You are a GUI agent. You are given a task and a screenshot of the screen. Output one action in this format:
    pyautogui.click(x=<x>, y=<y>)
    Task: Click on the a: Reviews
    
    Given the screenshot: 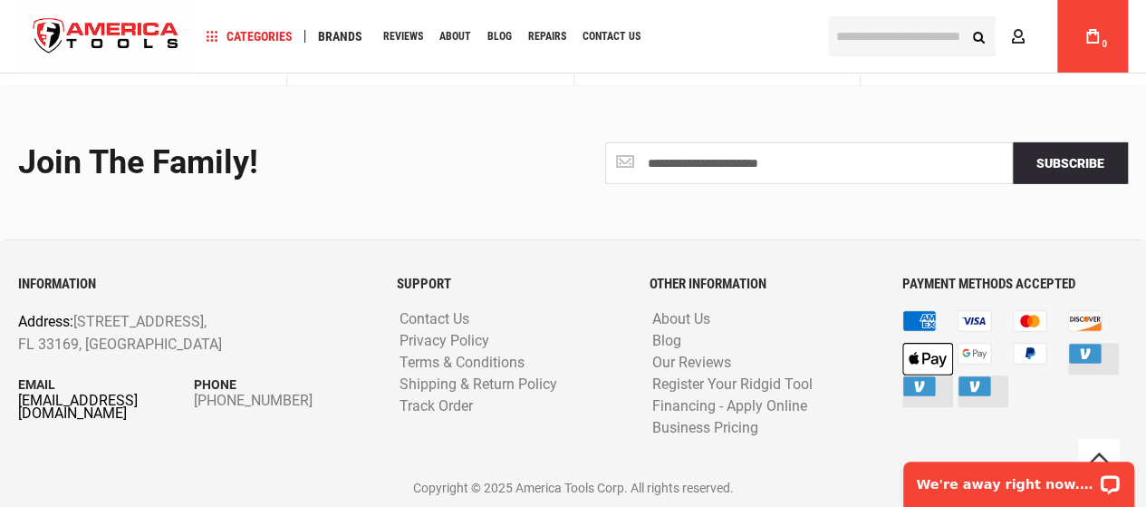 What is the action you would take?
    pyautogui.click(x=403, y=36)
    